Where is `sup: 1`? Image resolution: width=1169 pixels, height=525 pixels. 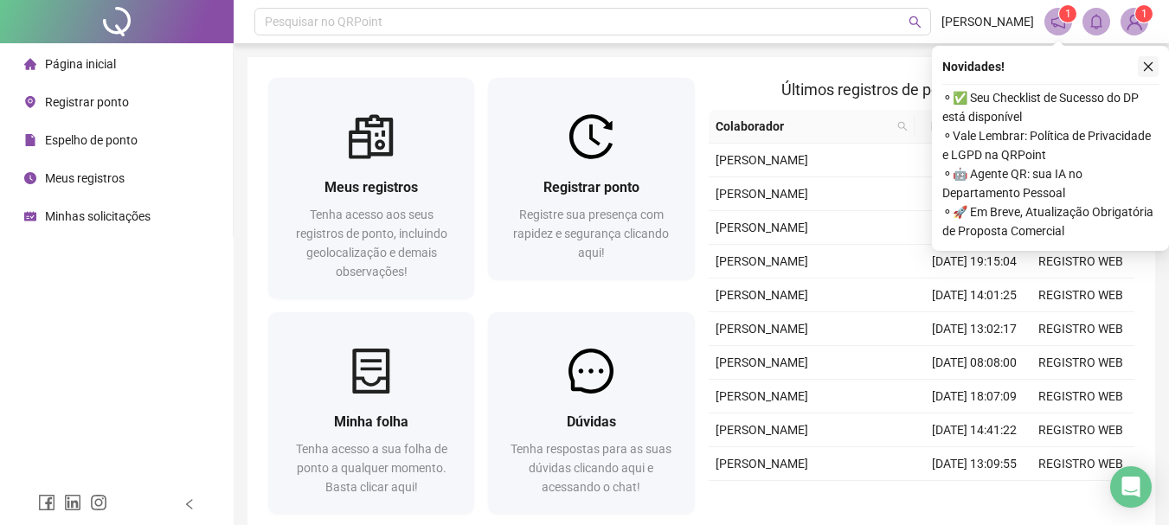 sup: 1 is located at coordinates (1068, 14).